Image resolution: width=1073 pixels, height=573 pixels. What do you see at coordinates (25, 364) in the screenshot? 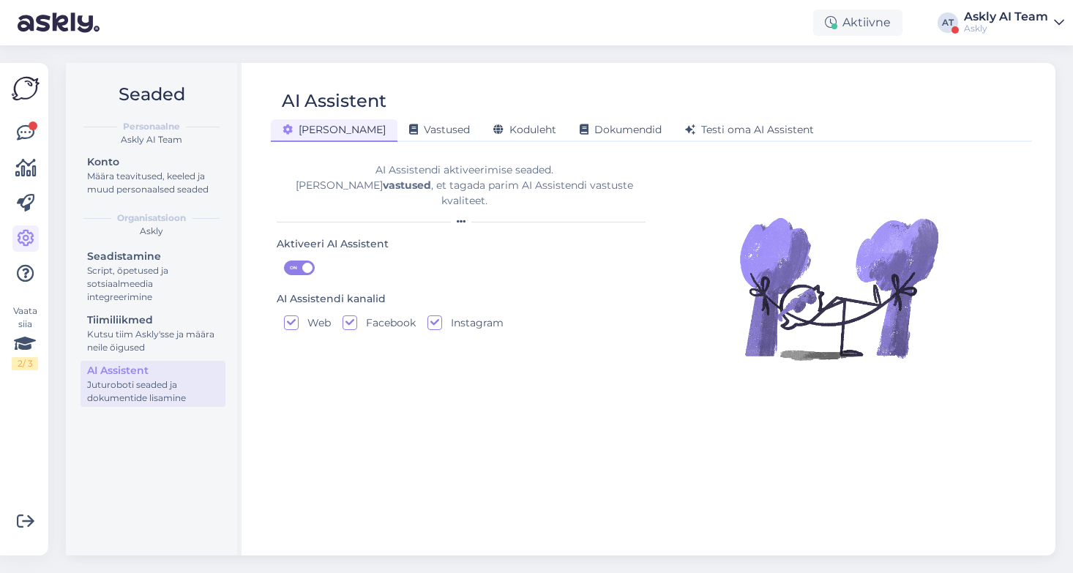
I see `div: 2 / 3` at bounding box center [25, 364].